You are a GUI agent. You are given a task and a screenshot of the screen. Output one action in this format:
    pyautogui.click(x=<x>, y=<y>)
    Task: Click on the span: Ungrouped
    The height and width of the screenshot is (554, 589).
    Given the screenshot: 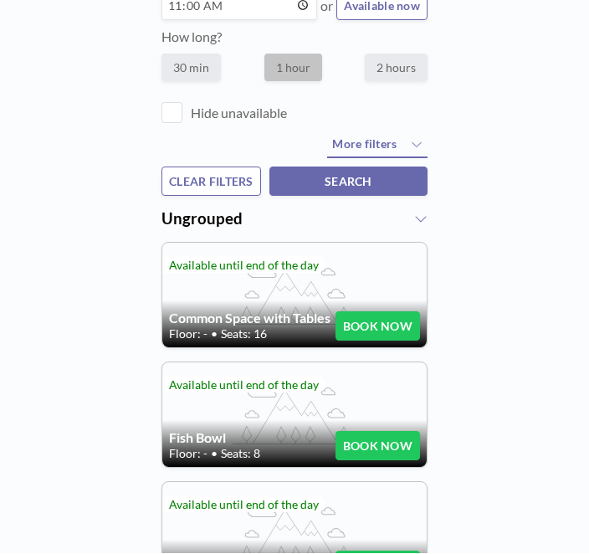 What is the action you would take?
    pyautogui.click(x=202, y=219)
    